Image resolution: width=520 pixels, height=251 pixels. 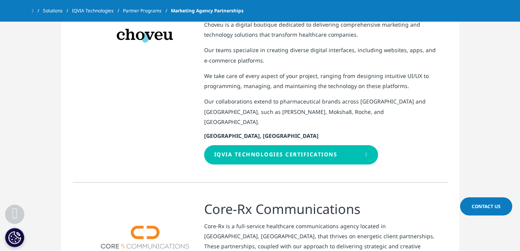 What do you see at coordinates (486, 207) in the screenshot?
I see `span: Contact Us` at bounding box center [486, 207].